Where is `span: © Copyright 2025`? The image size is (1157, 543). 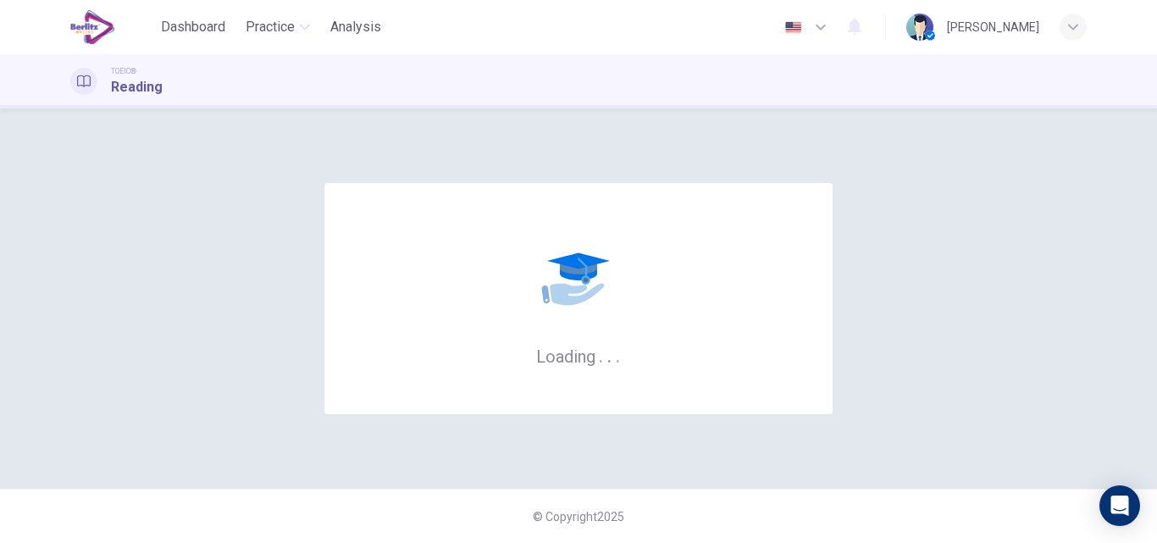 span: © Copyright 2025 is located at coordinates (579, 517).